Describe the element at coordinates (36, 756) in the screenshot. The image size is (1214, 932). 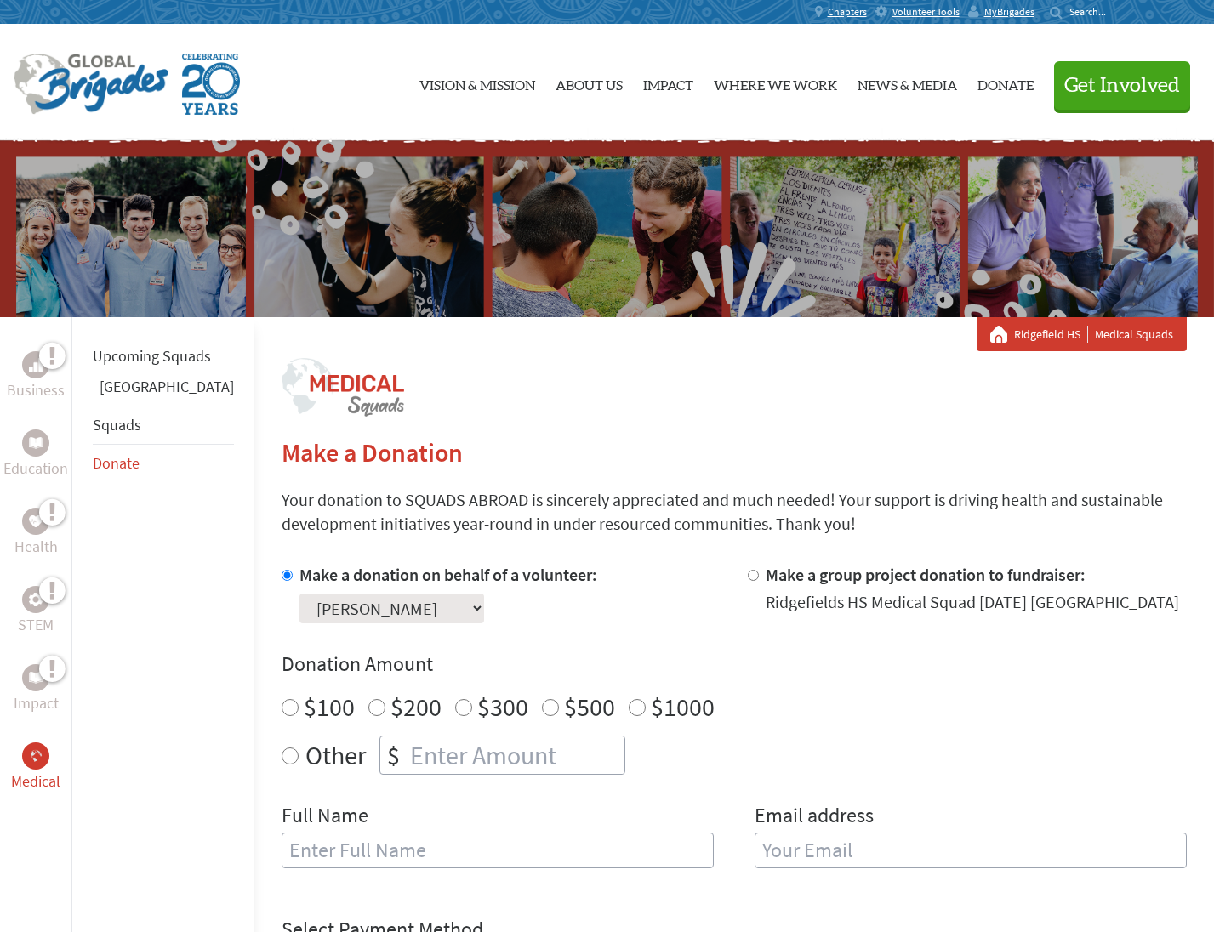
I see `div: Medical` at that location.